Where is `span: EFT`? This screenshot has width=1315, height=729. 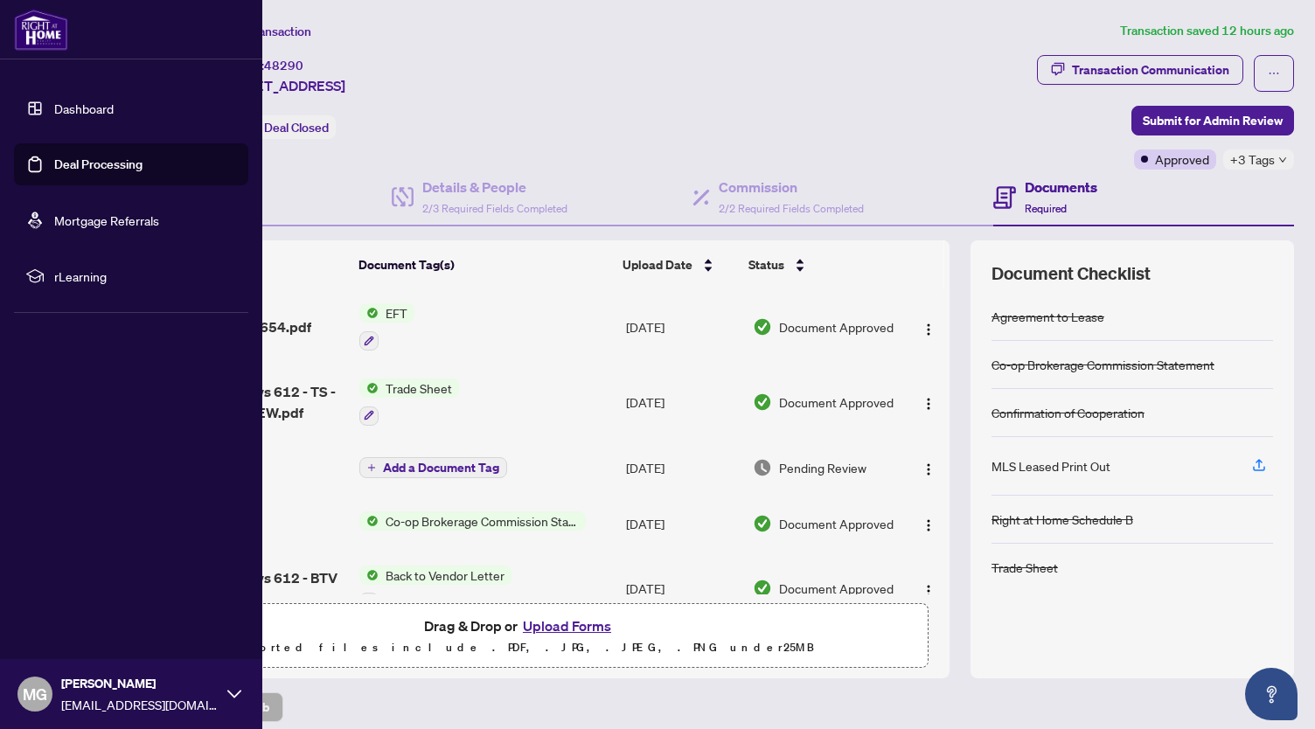 span: EFT is located at coordinates (396, 313).